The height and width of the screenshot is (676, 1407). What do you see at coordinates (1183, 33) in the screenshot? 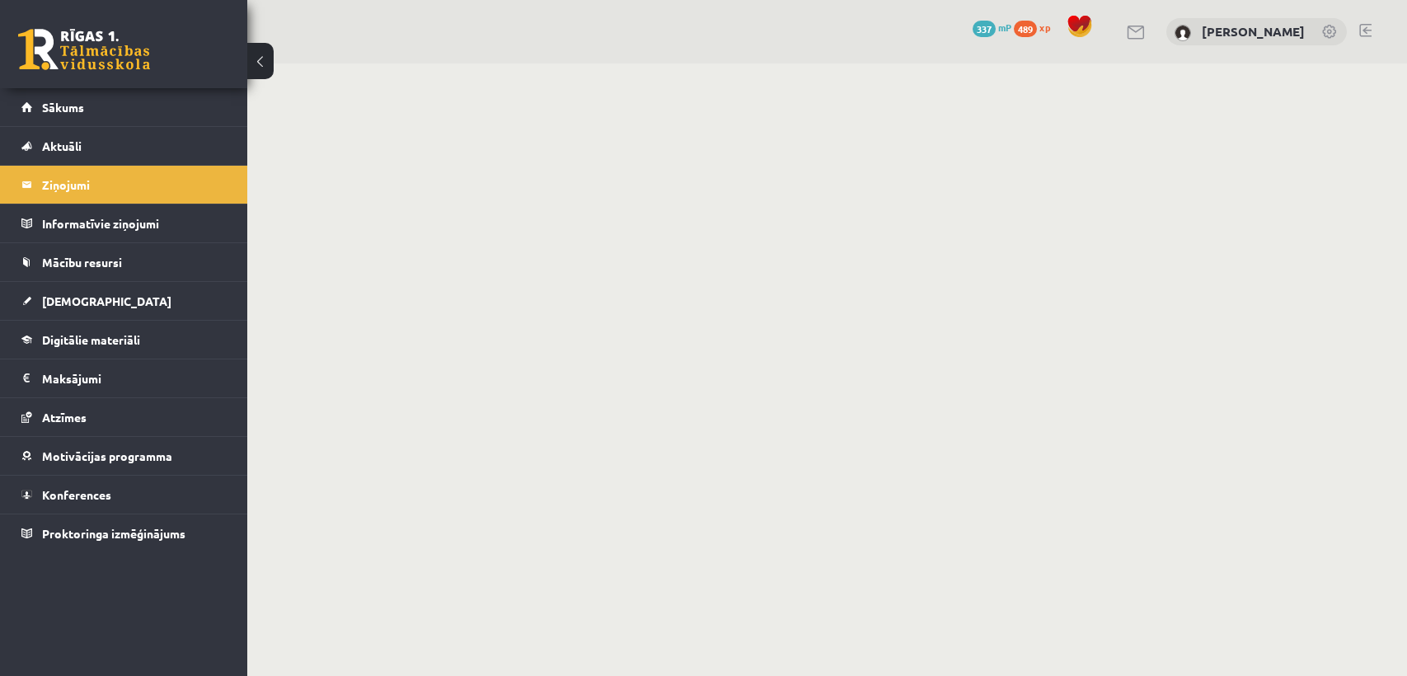
I see `img: Alekss Volāns` at bounding box center [1183, 33].